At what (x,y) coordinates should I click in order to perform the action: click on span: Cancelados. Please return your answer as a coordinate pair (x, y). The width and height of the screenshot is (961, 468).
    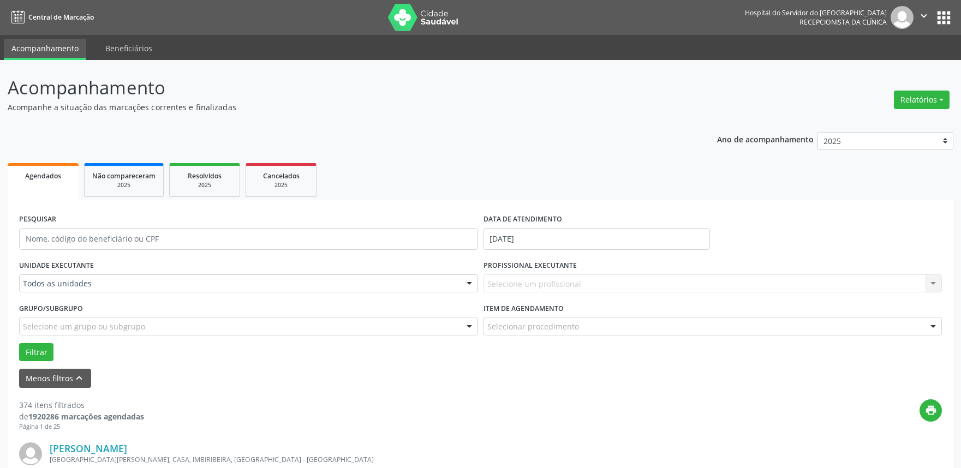
    Looking at the image, I should click on (281, 176).